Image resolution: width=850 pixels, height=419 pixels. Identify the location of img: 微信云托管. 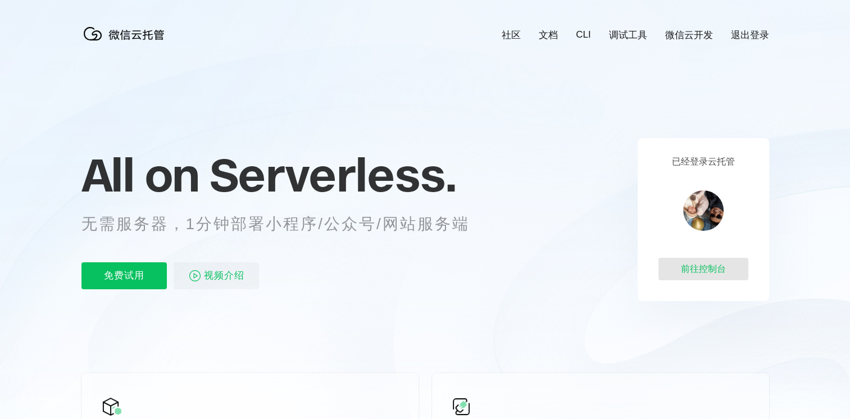
(126, 34).